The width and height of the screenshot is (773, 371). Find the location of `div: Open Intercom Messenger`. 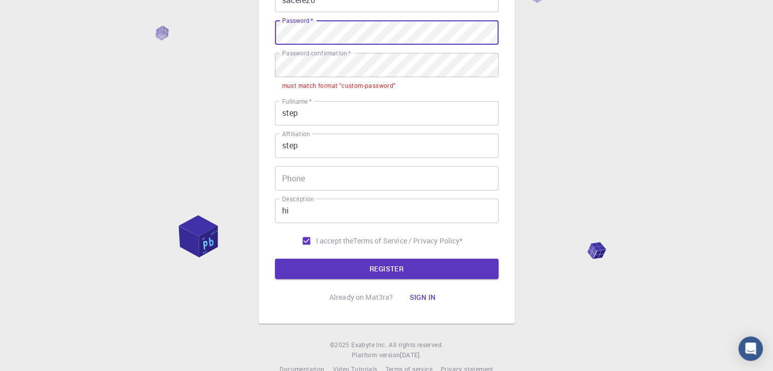

div: Open Intercom Messenger is located at coordinates (751, 349).